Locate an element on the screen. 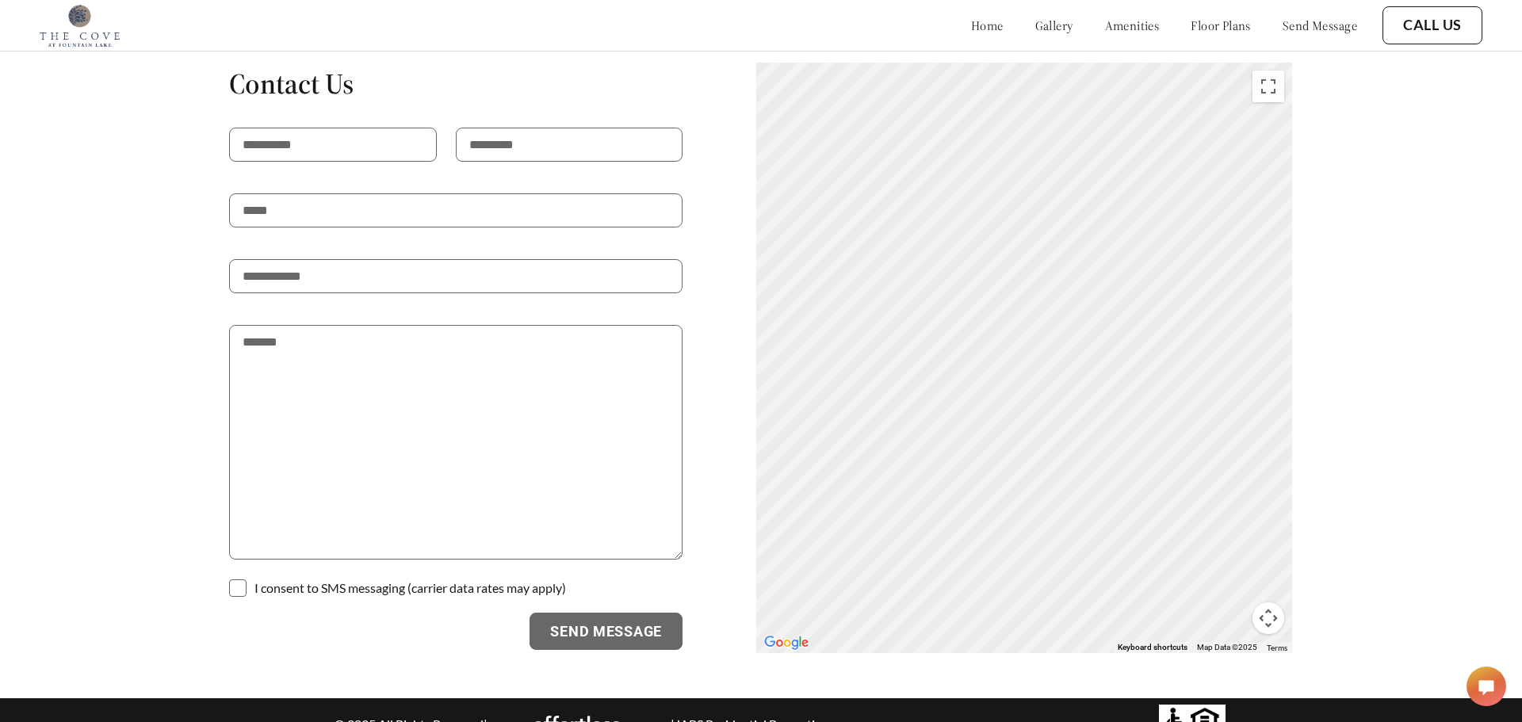  button: Map camera controls is located at coordinates (1269, 618).